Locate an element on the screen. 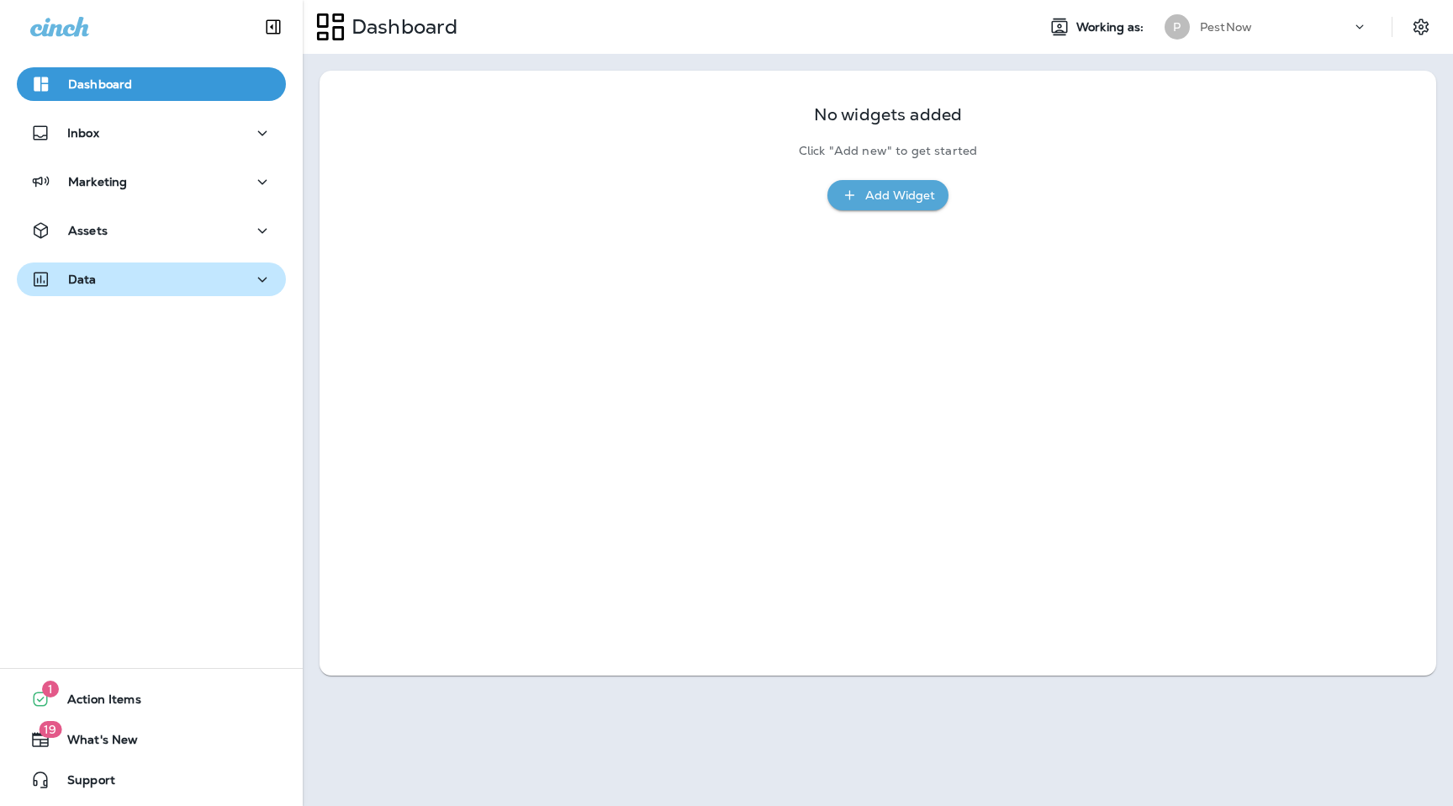 This screenshot has height=806, width=1453. button: Support is located at coordinates (151, 780).